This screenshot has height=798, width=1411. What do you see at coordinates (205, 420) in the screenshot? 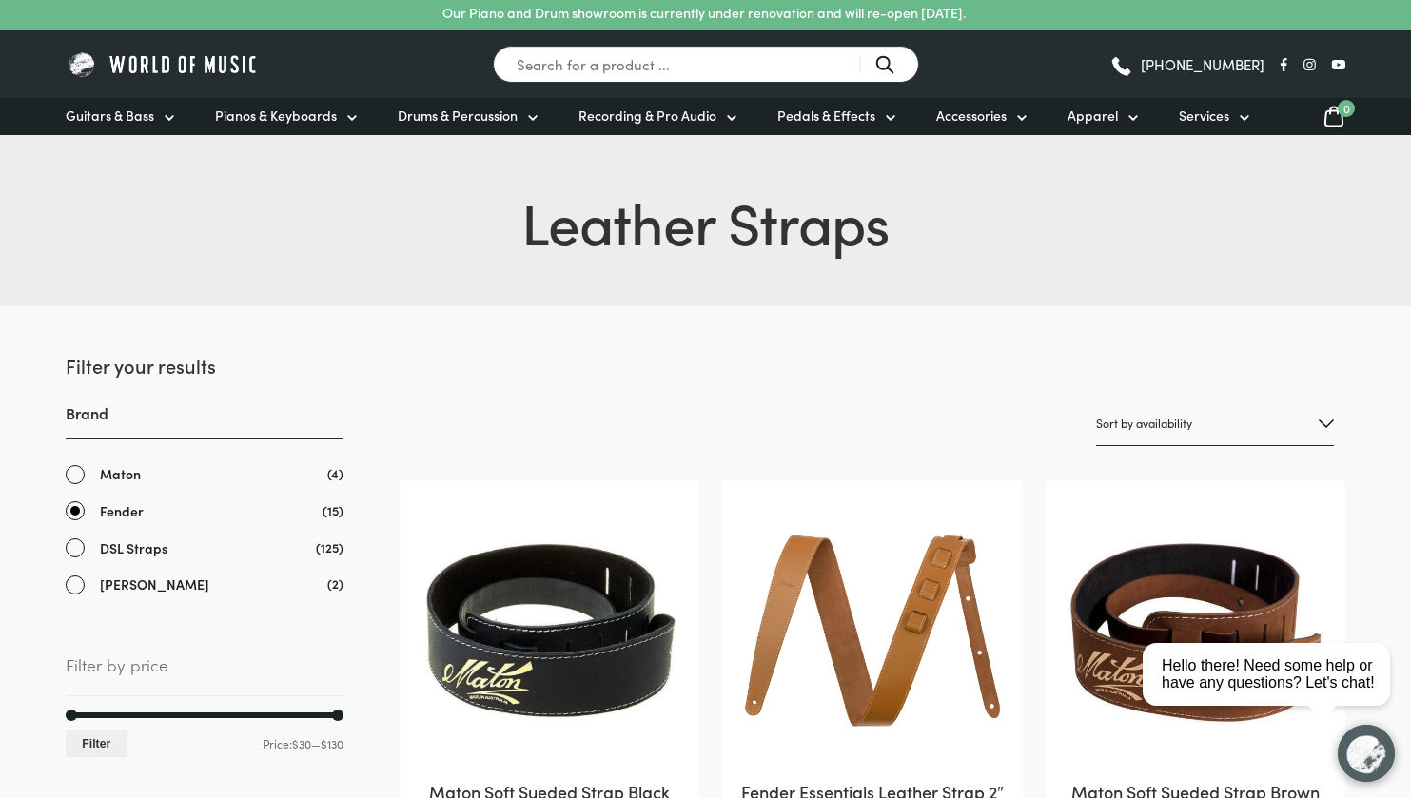
I see `h3: Brand` at bounding box center [205, 420].